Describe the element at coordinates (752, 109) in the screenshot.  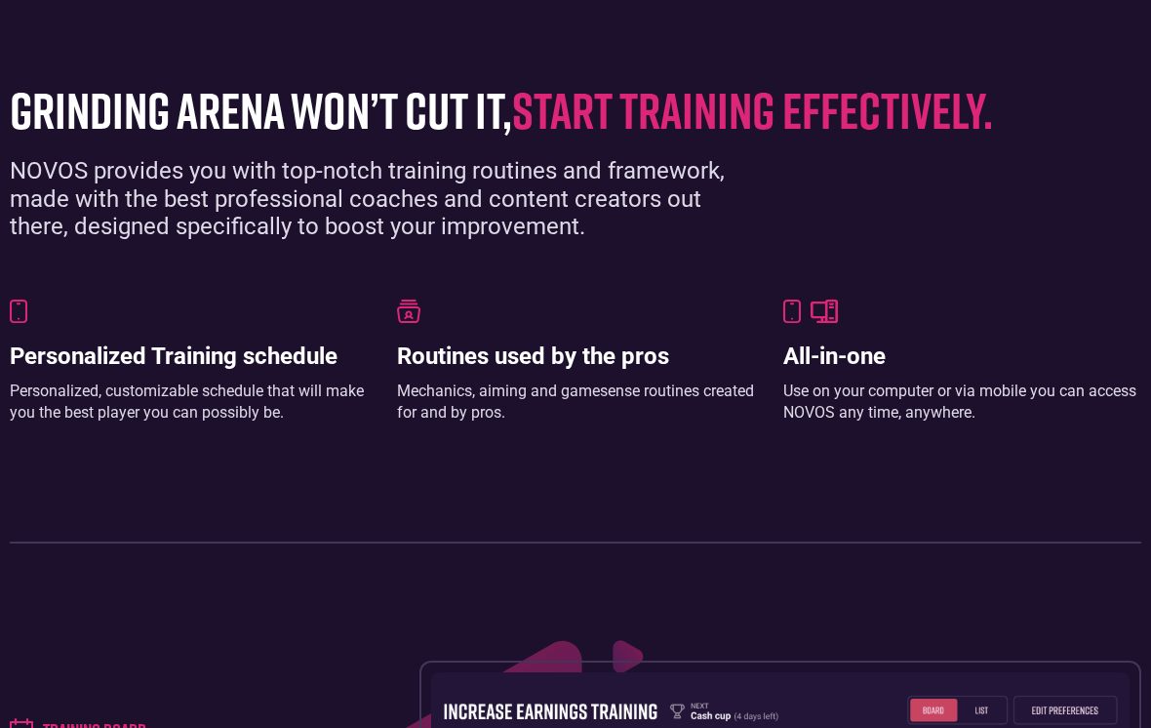
I see `span: start training effectively.` at that location.